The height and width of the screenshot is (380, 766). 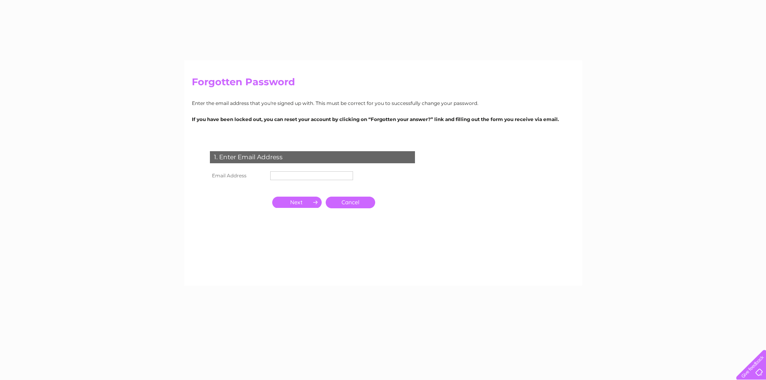 I want to click on a: Cancel, so click(x=350, y=202).